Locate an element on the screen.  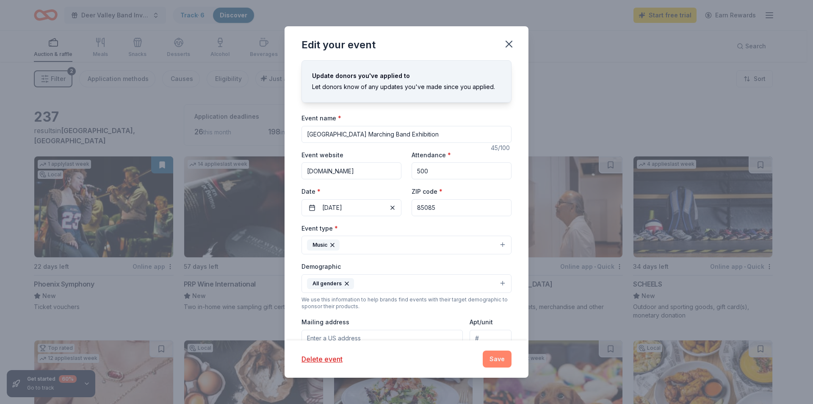
button: Save is located at coordinates (497, 359).